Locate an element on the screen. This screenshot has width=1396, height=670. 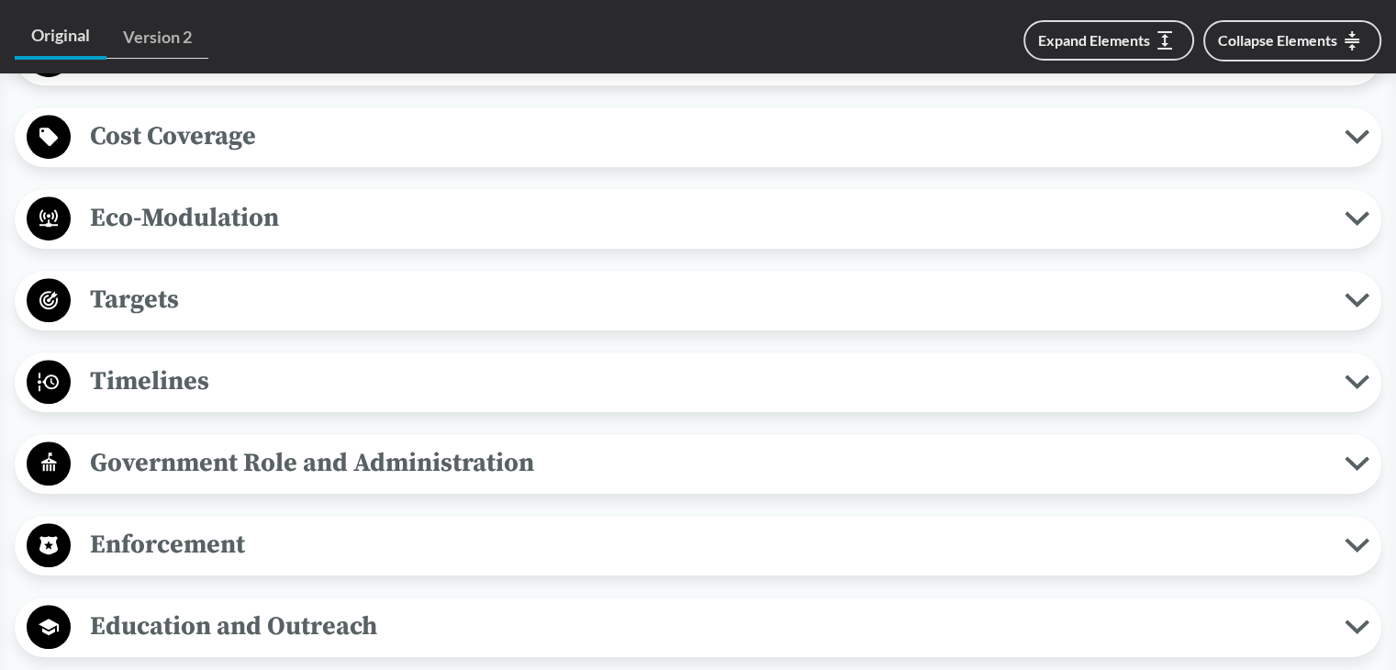
span: Government Role and Administration is located at coordinates (708, 463).